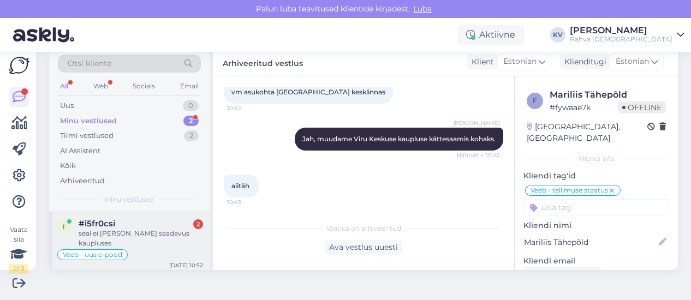 The width and height of the screenshot is (691, 300). Describe the element at coordinates (535, 100) in the screenshot. I see `span: f` at that location.